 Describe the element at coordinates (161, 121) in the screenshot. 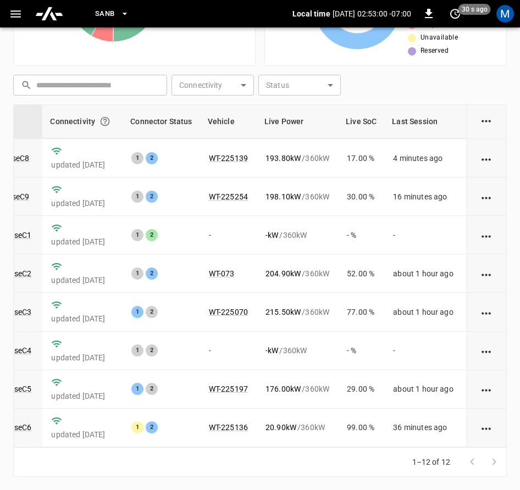

I see `th: Connector Status` at that location.